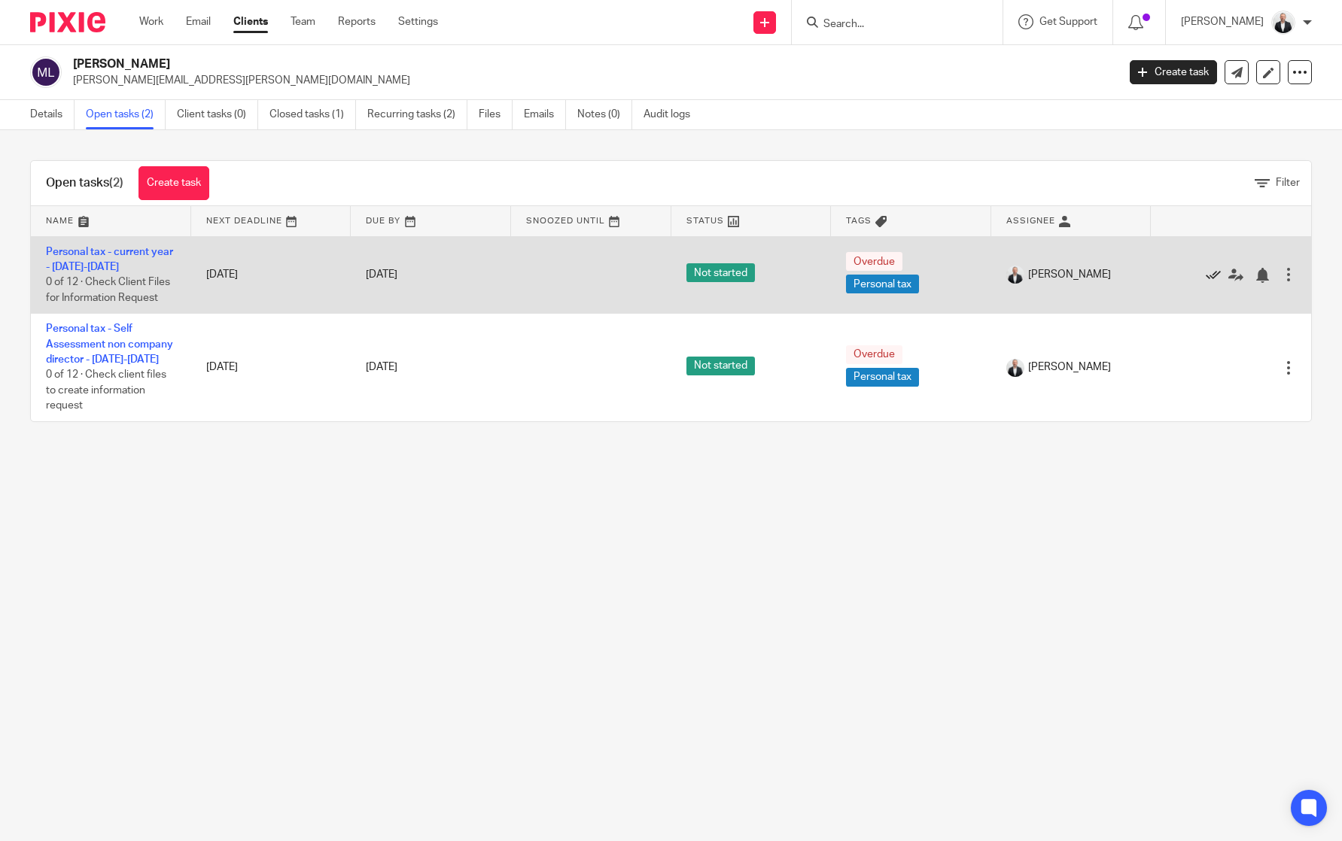  I want to click on span: Filter, so click(1288, 183).